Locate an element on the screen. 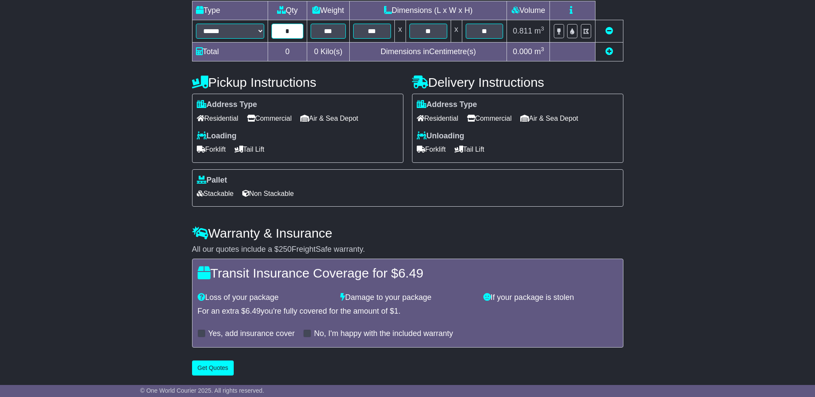 Image resolution: width=815 pixels, height=397 pixels. div: All our quotes include a $ FreightSafe warranty. is located at coordinates (408, 249).